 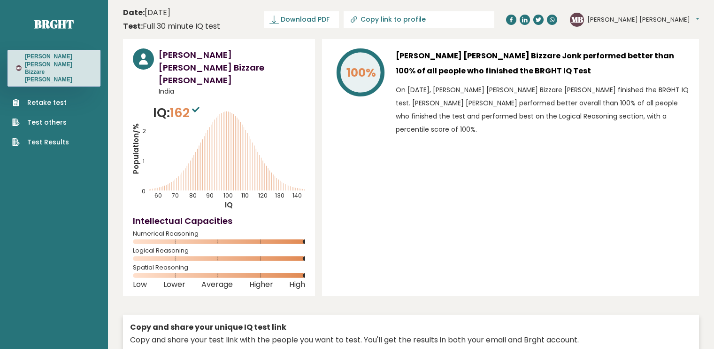 What do you see at coordinates (229, 204) in the screenshot?
I see `tspan: IQ` at bounding box center [229, 204].